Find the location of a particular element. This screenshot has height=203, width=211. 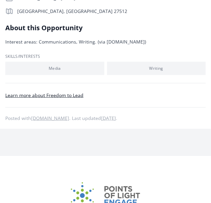

h3: Skills/Interests is located at coordinates (106, 56).